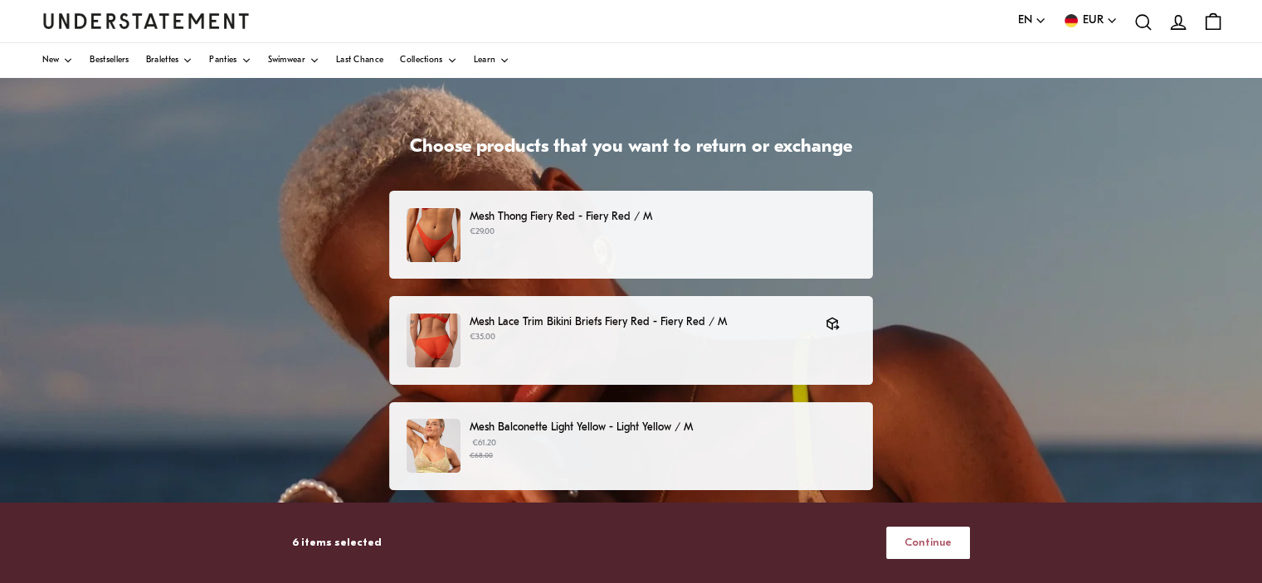 Image resolution: width=1262 pixels, height=583 pixels. What do you see at coordinates (421, 61) in the screenshot?
I see `span: Collections` at bounding box center [421, 61].